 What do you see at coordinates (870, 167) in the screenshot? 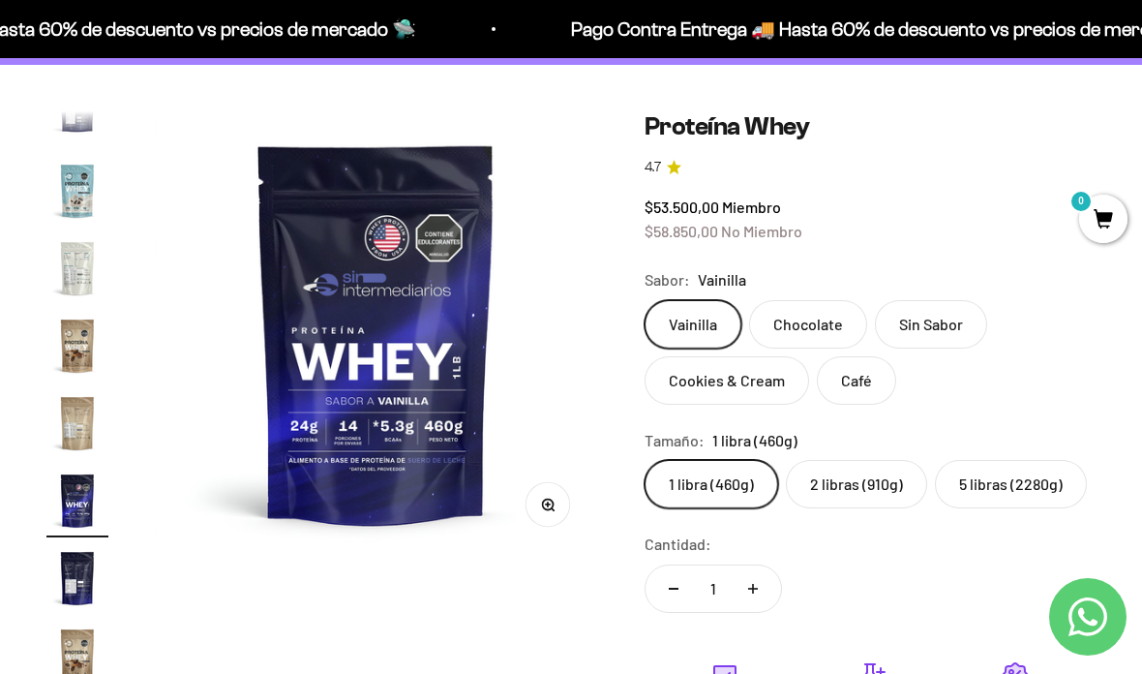
I see `a: 4.74.7 de 5.0 estrellas` at bounding box center [870, 167].